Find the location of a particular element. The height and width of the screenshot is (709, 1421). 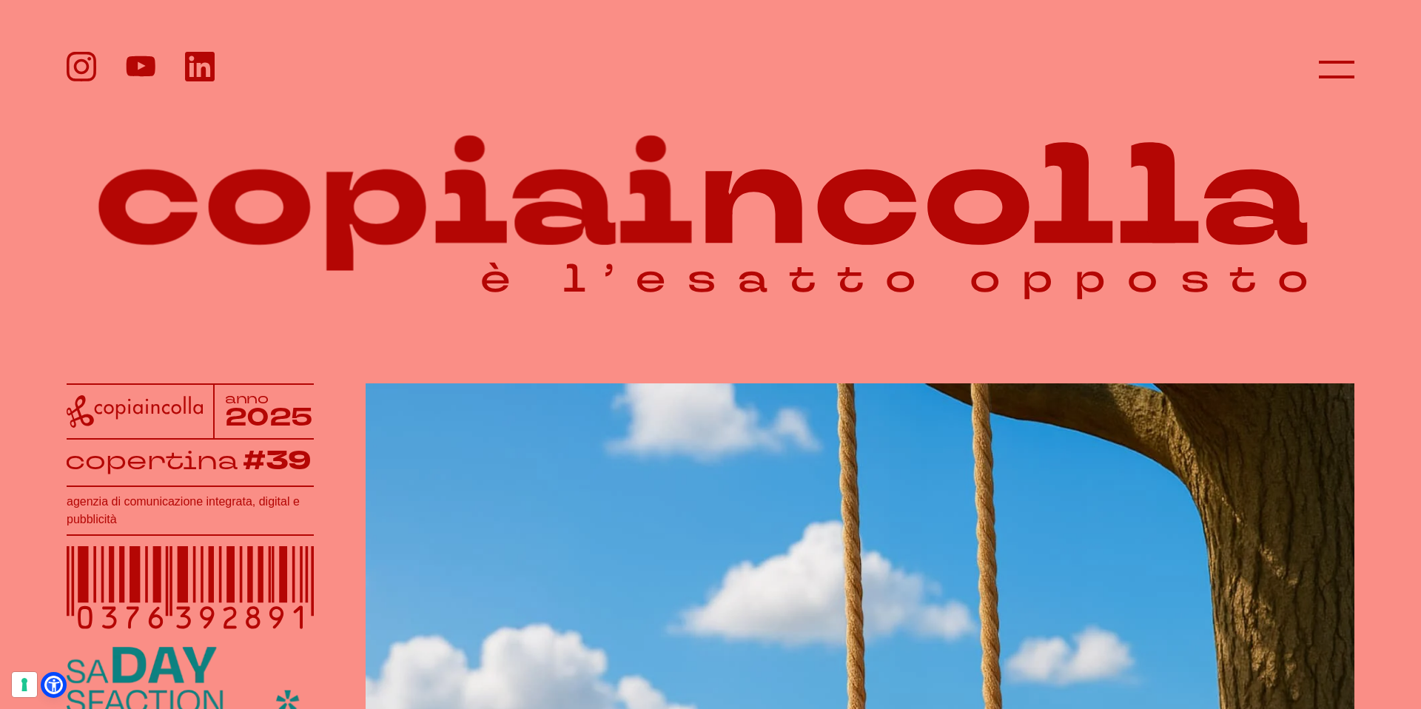

tspan: anno is located at coordinates (247, 398).